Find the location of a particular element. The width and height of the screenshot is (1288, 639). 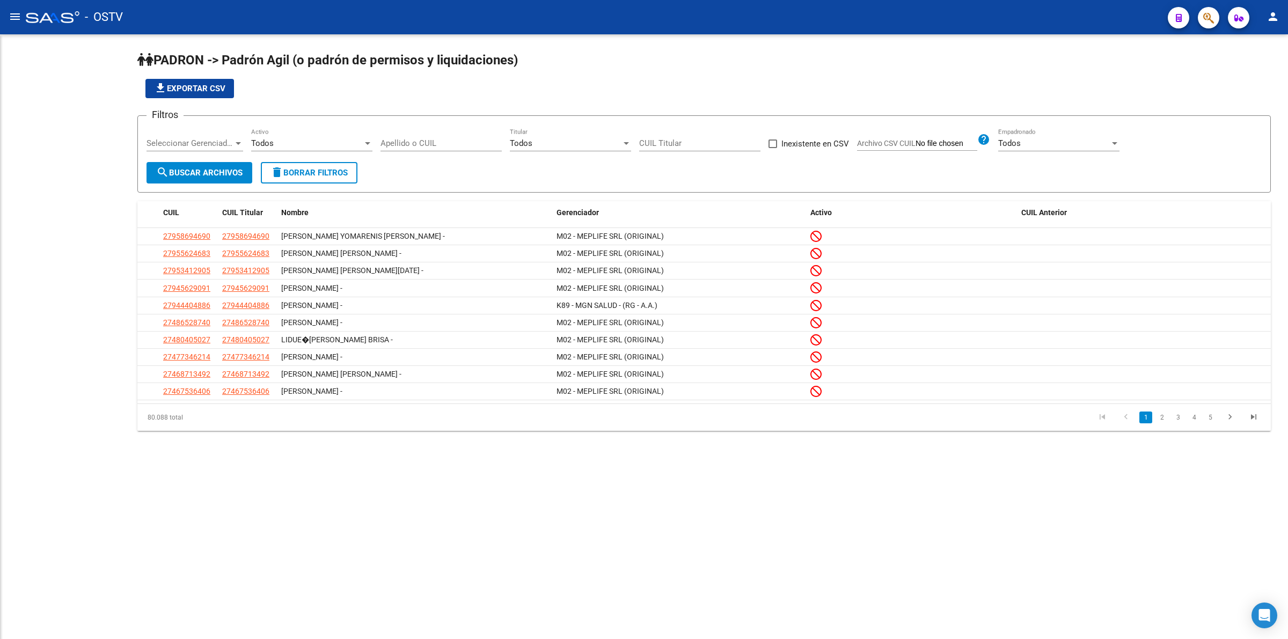

mat-icon: help is located at coordinates (984, 140).